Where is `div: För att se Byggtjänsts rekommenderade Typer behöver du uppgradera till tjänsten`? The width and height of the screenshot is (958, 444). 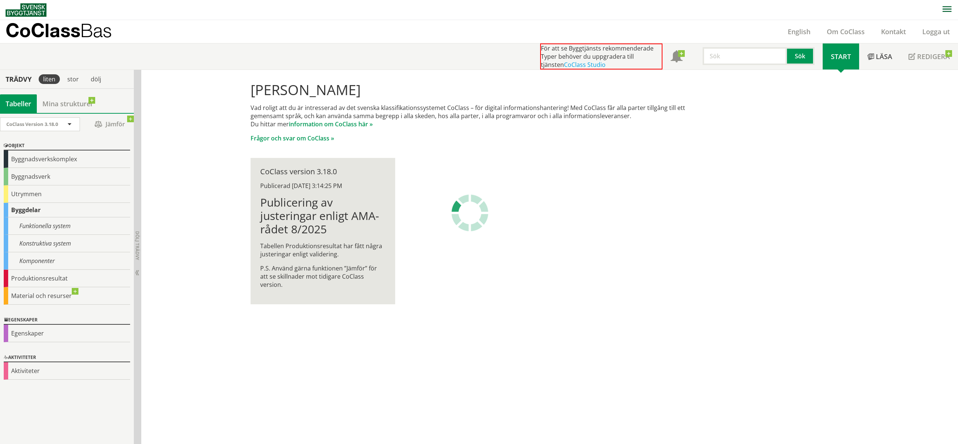 div: För att se Byggtjänsts rekommenderade Typer behöver du uppgradera till tjänsten is located at coordinates (601, 56).